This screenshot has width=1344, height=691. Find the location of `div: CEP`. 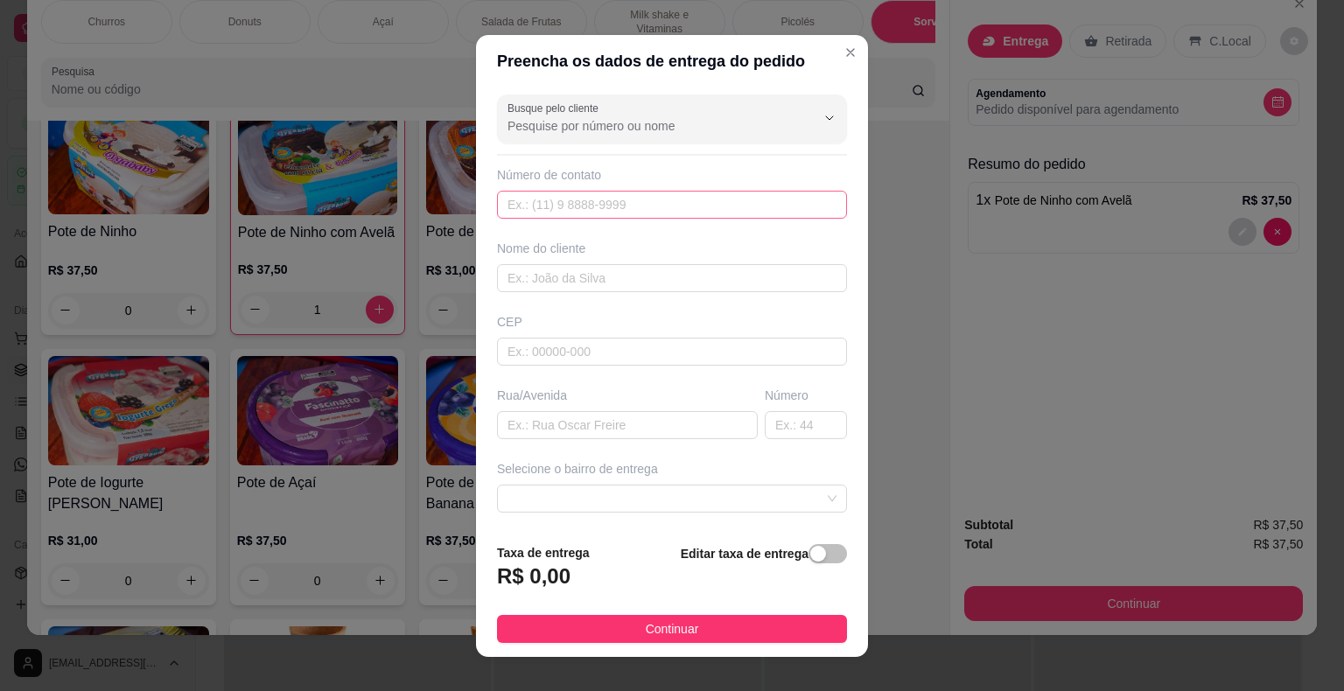

div: CEP is located at coordinates (672, 322).